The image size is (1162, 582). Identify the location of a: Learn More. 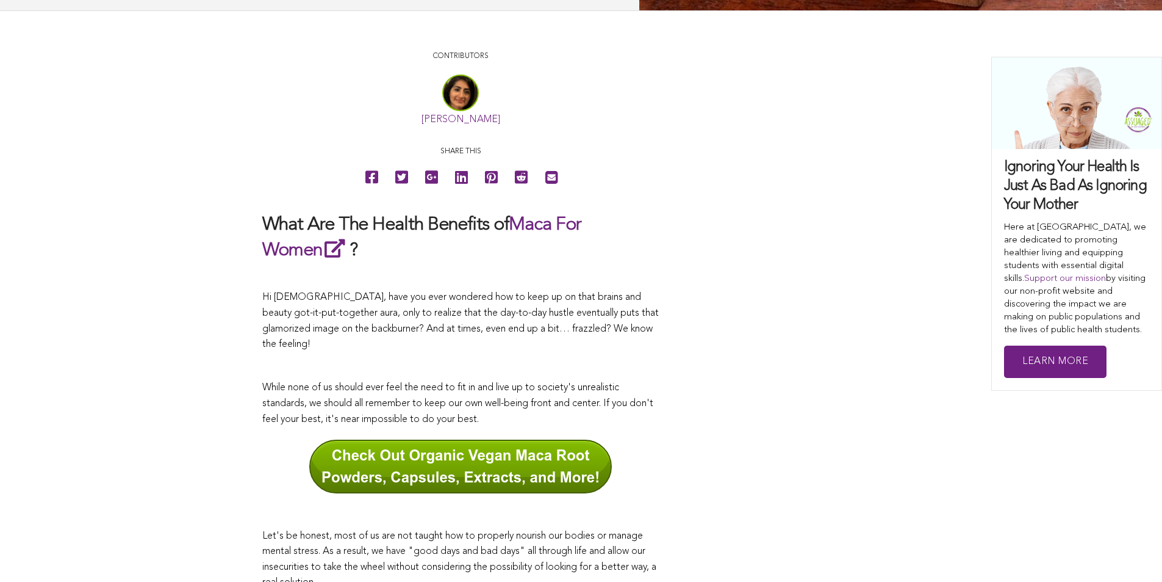
(1056, 361).